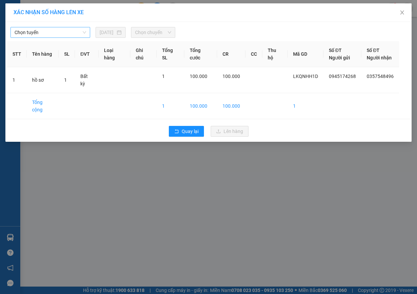 This screenshot has height=294, width=417. I want to click on span: 0357548496, so click(380, 76).